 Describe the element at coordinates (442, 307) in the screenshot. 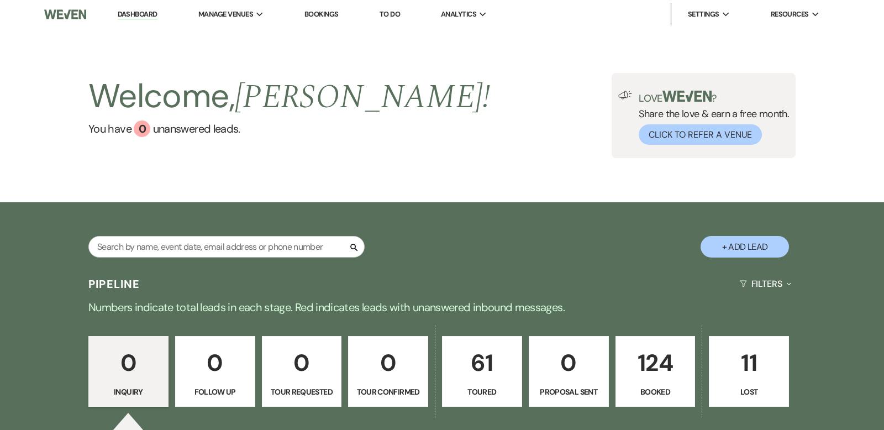

I see `p: Numbers indicate total leads in each stage. Red indicates leads with unanswered inbound messages.` at that location.